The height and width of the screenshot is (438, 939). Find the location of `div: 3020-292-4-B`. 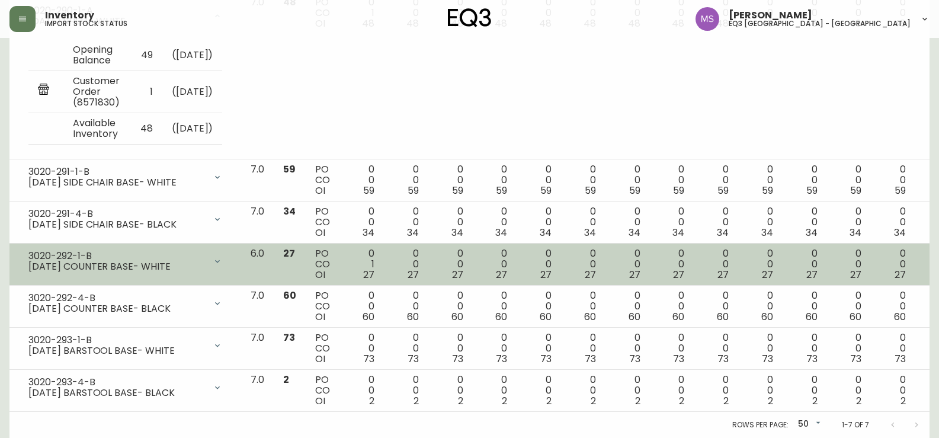

div: 3020-292-4-B is located at coordinates (117, 298).